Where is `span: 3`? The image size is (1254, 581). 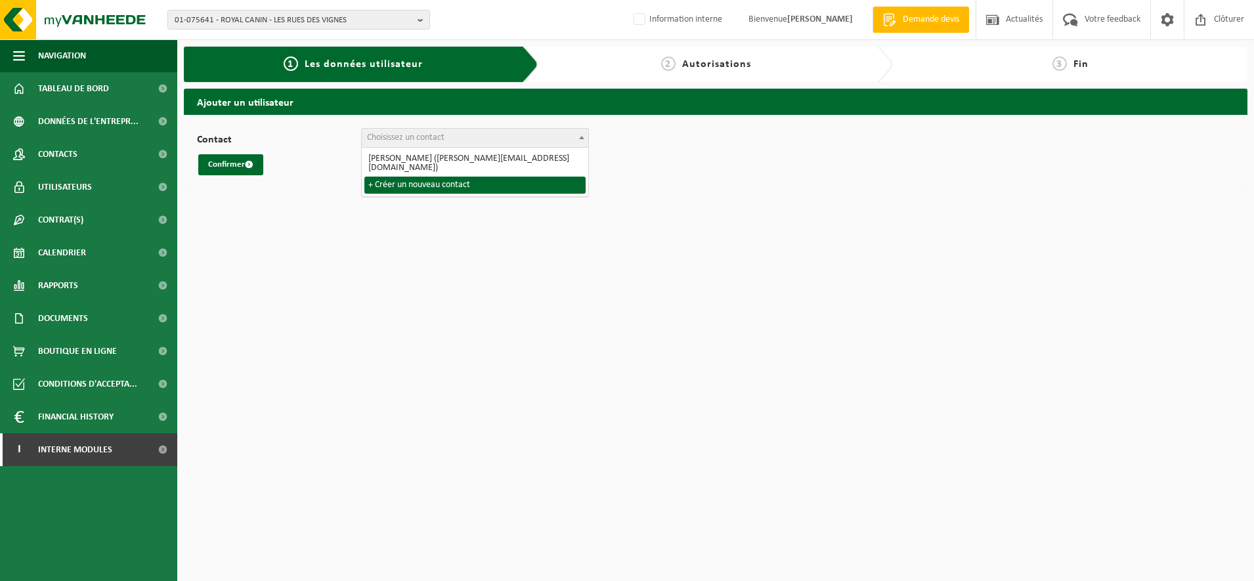
span: 3 is located at coordinates (1060, 64).